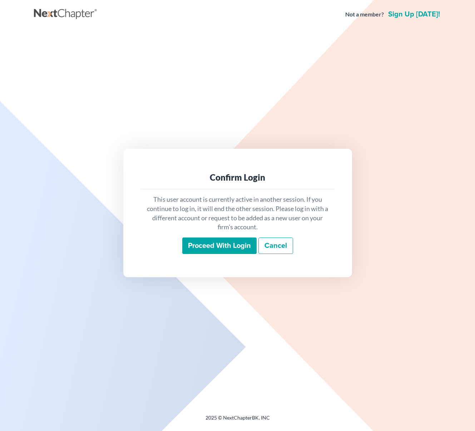 This screenshot has width=475, height=431. I want to click on input: Proceed with login, so click(220, 246).